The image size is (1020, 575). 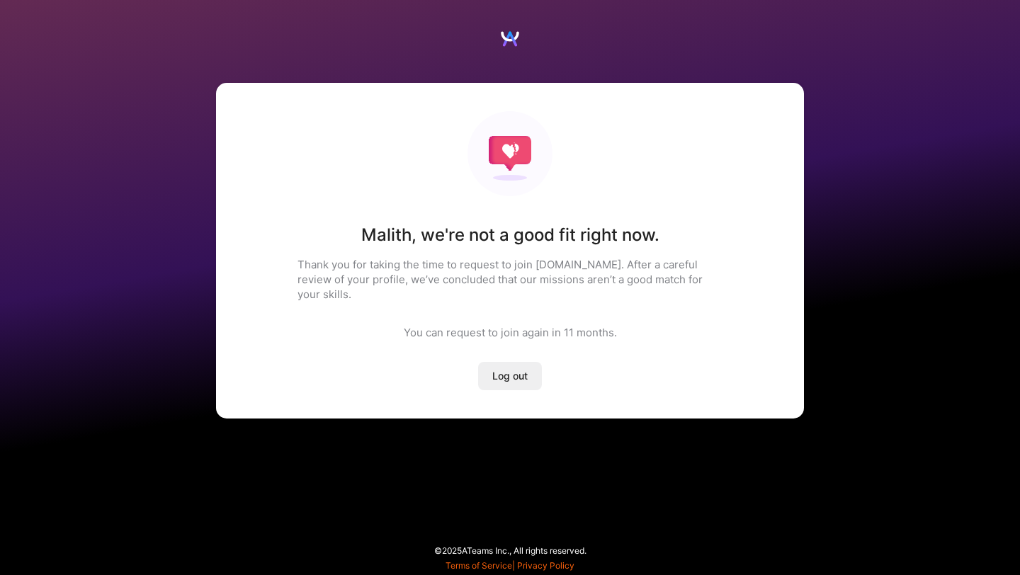 What do you see at coordinates (510, 39) in the screenshot?
I see `img: Logo` at bounding box center [510, 39].